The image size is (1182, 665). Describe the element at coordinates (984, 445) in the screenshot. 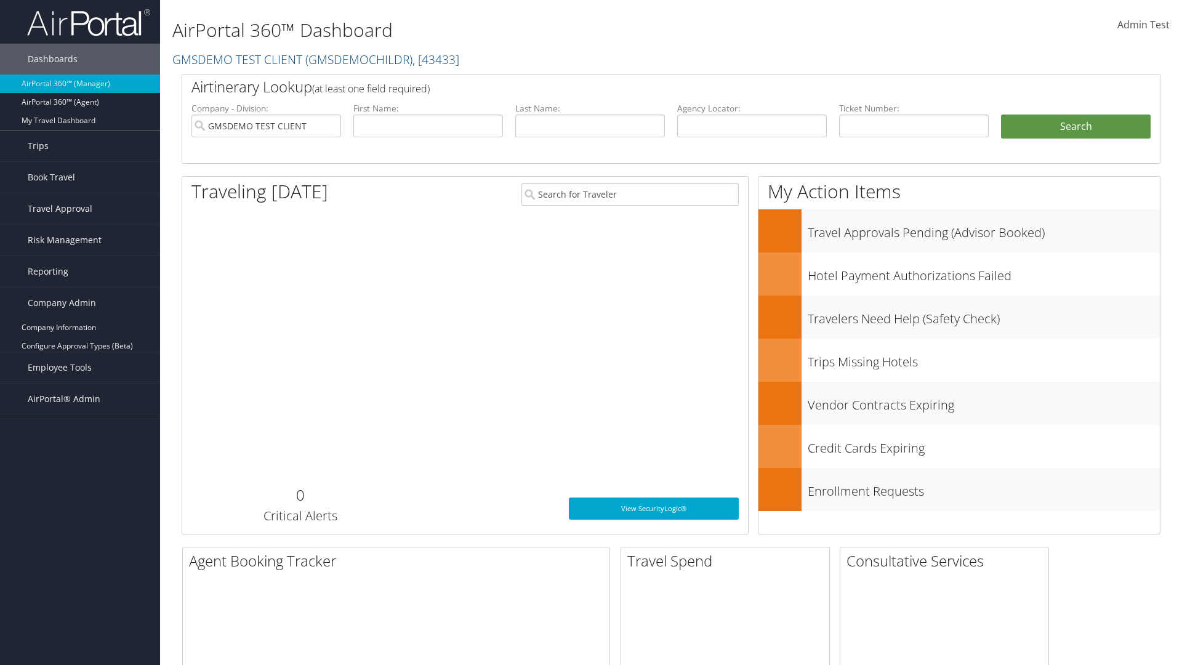

I see `h3: Credit Cards Expiring` at that location.